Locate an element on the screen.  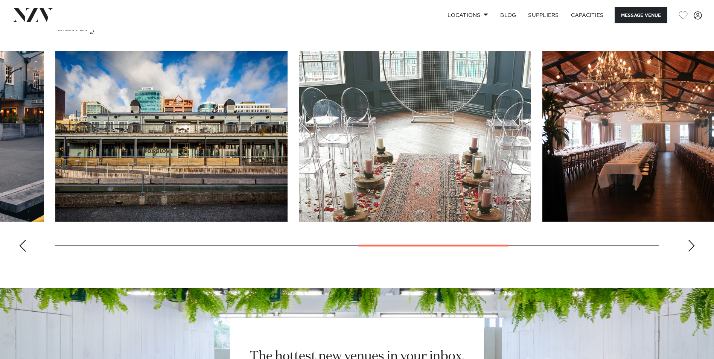
a: Capacities is located at coordinates (587, 15).